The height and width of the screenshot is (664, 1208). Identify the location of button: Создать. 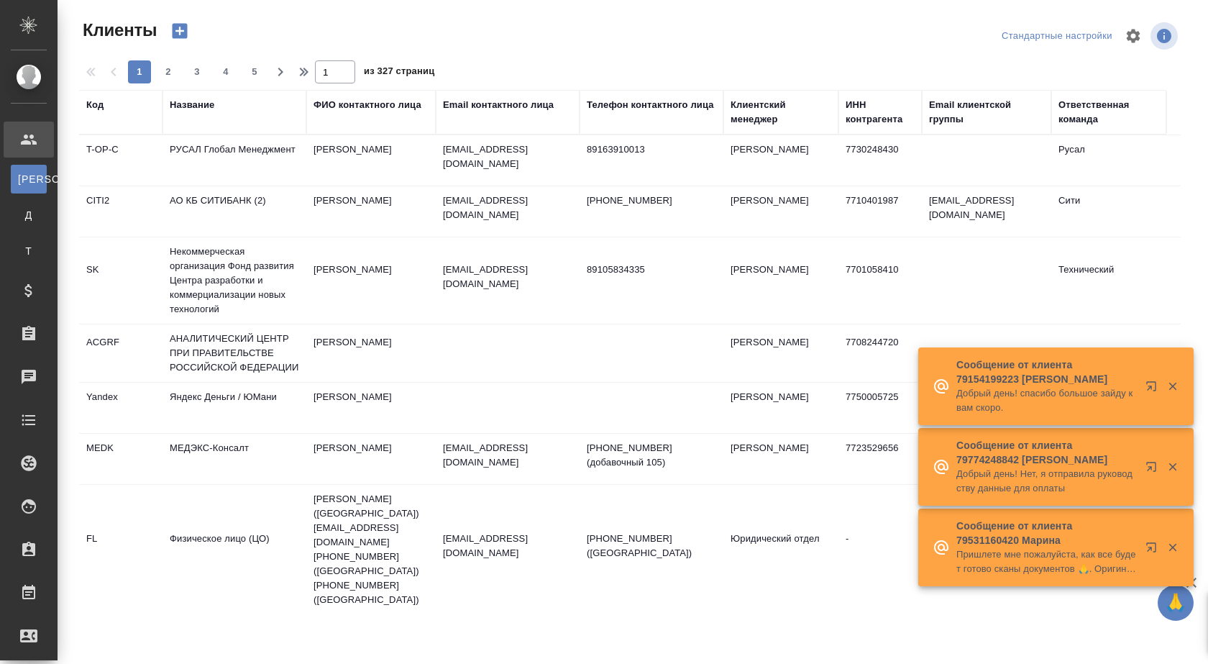
(180, 31).